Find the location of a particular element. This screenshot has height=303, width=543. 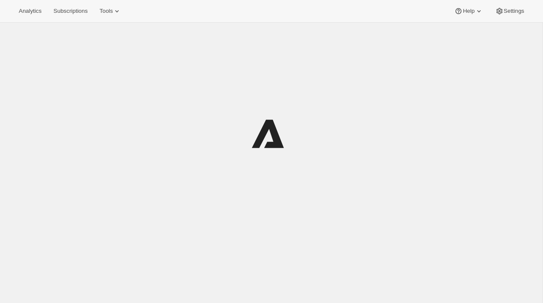

span: Tools is located at coordinates (106, 11).